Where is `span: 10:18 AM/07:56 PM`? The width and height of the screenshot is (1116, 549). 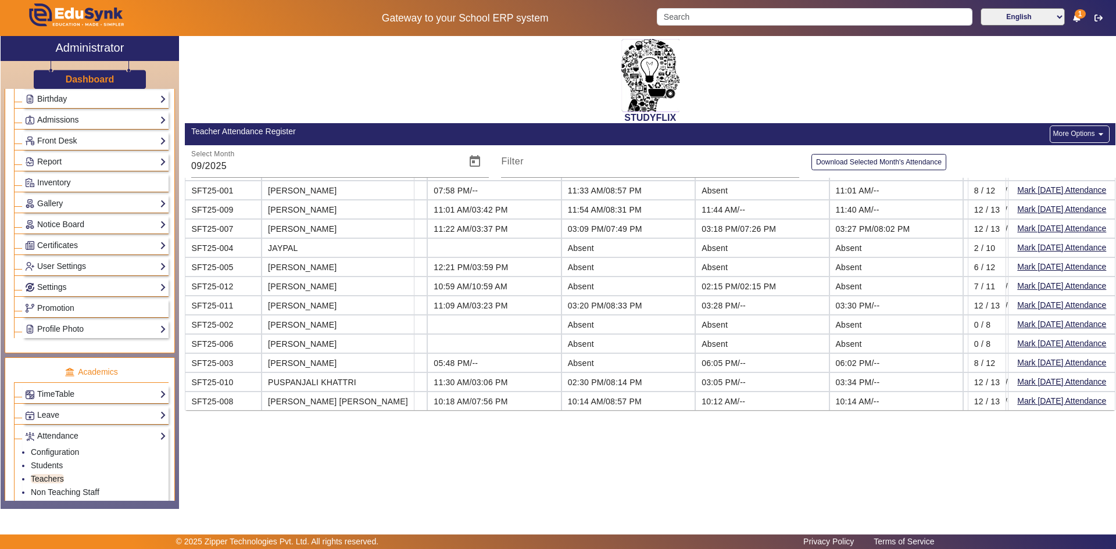
span: 10:18 AM/07:56 PM is located at coordinates (470, 402).